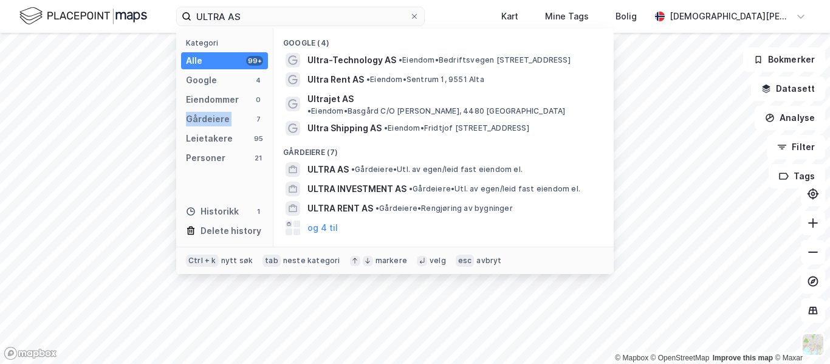 The image size is (830, 364). What do you see at coordinates (567, 16) in the screenshot?
I see `div: Mine Tags` at bounding box center [567, 16].